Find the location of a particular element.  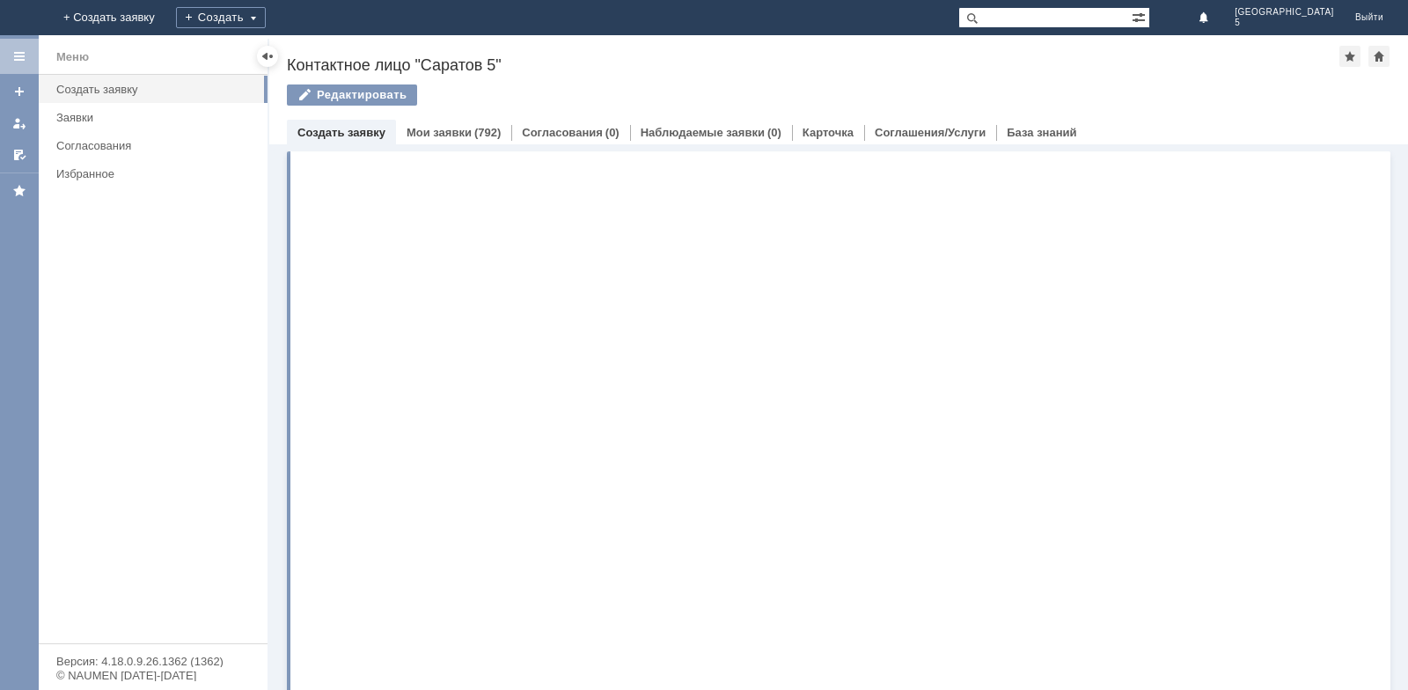

div: Сделать домашней страницей is located at coordinates (1379, 56).